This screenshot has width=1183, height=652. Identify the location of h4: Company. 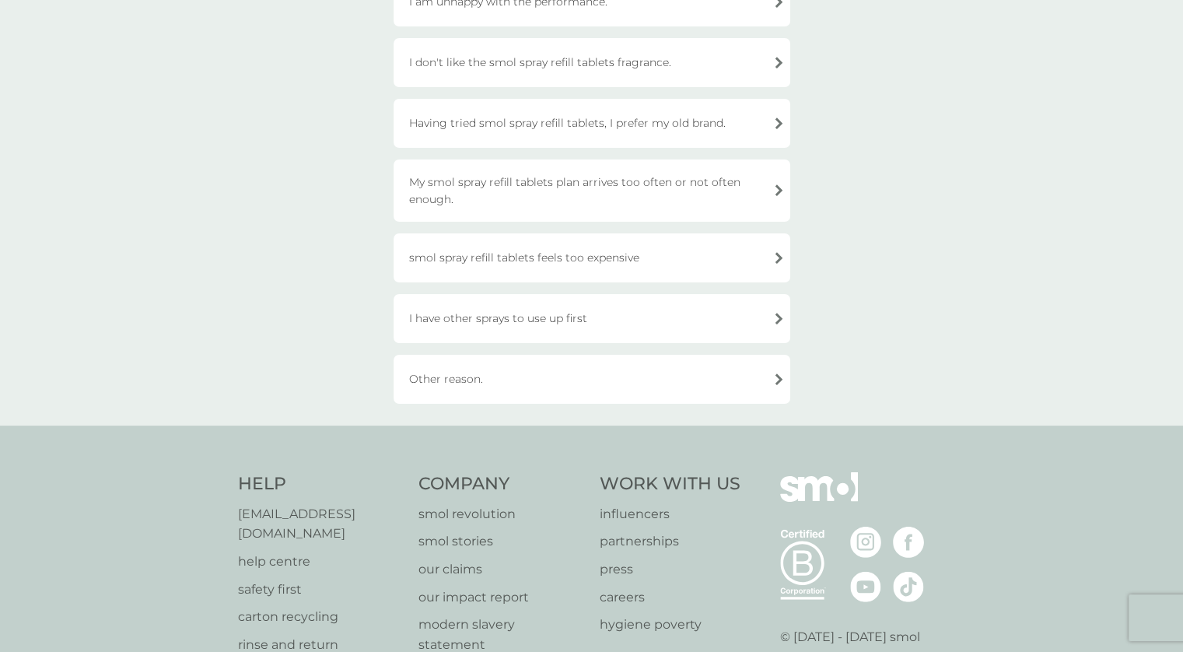
(501, 484).